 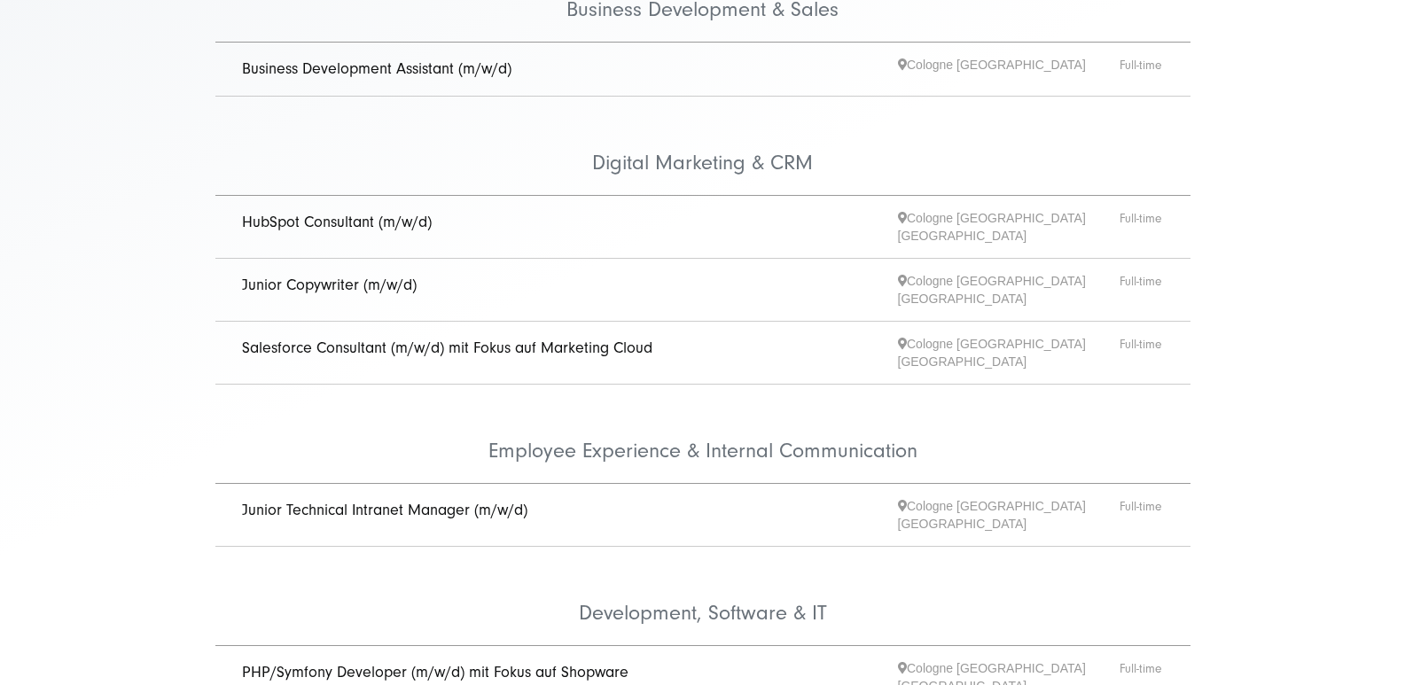 What do you see at coordinates (377, 68) in the screenshot?
I see `a: Business Development Assistant (m/w/d)` at bounding box center [377, 68].